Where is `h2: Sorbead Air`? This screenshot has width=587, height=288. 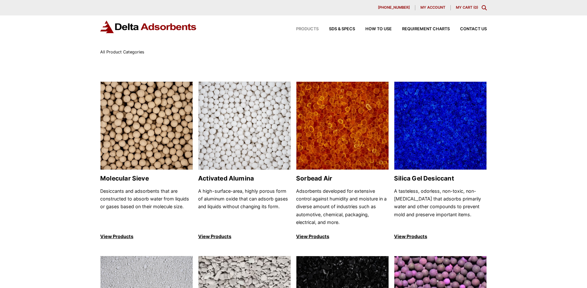 h2: Sorbead Air is located at coordinates (342, 178).